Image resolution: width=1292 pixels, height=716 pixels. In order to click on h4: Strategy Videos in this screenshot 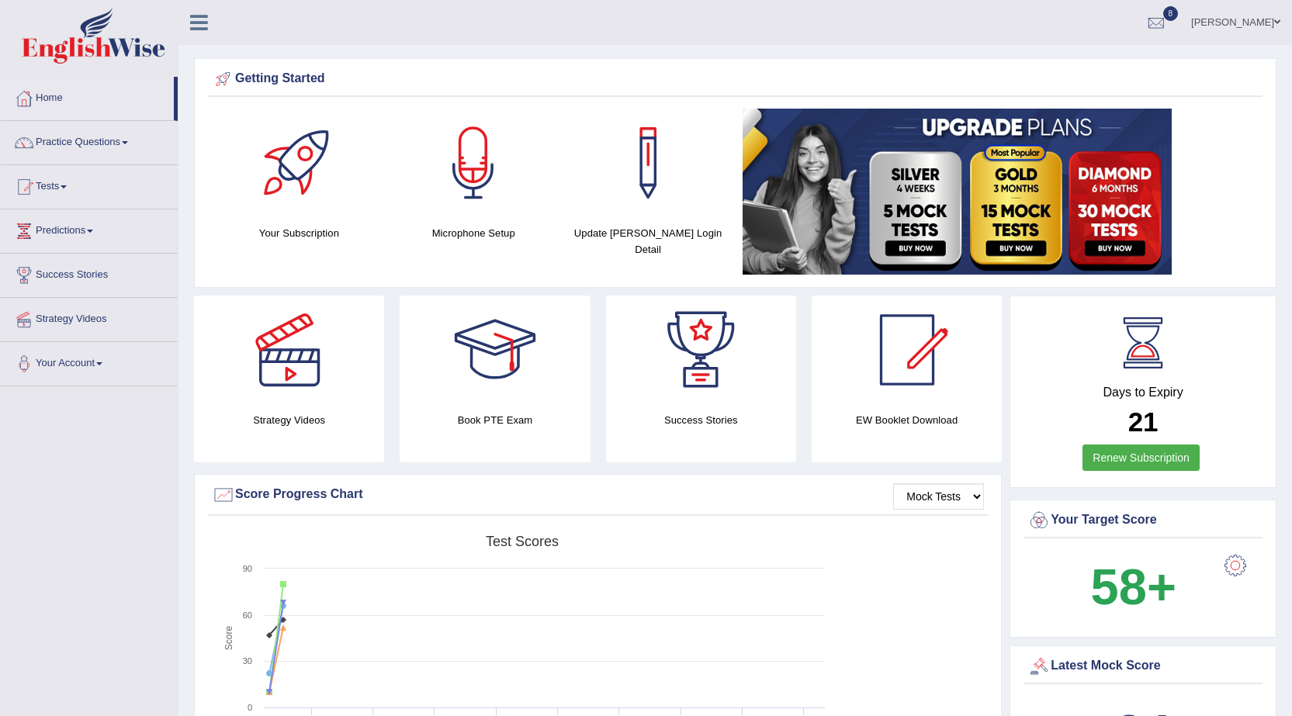, I will do `click(289, 420)`.